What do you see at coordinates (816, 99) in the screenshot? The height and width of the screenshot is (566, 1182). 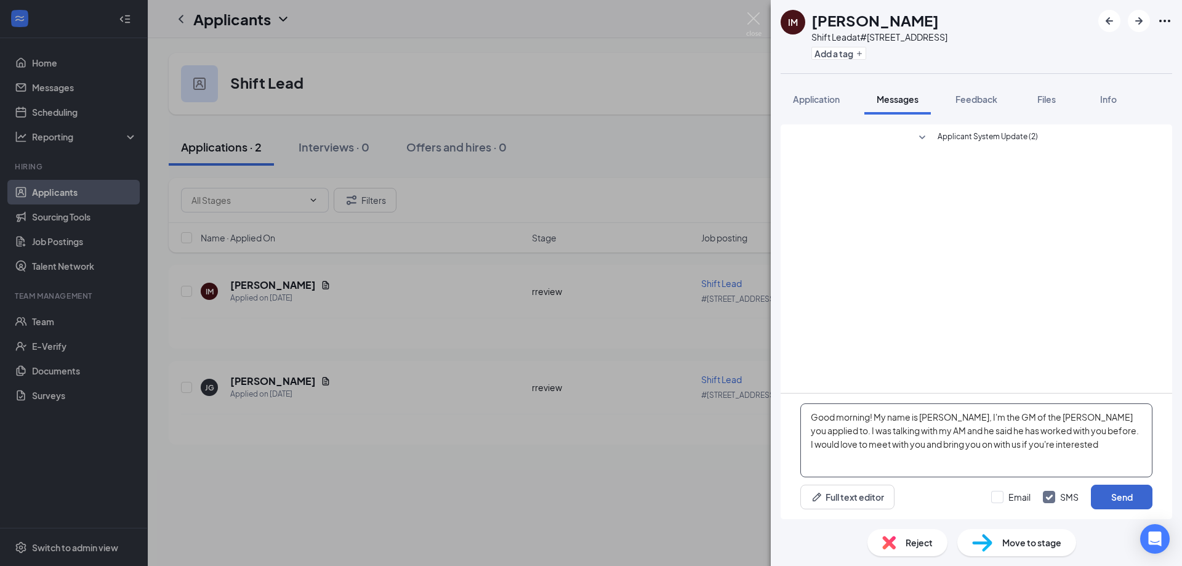 I see `span: Application` at bounding box center [816, 99].